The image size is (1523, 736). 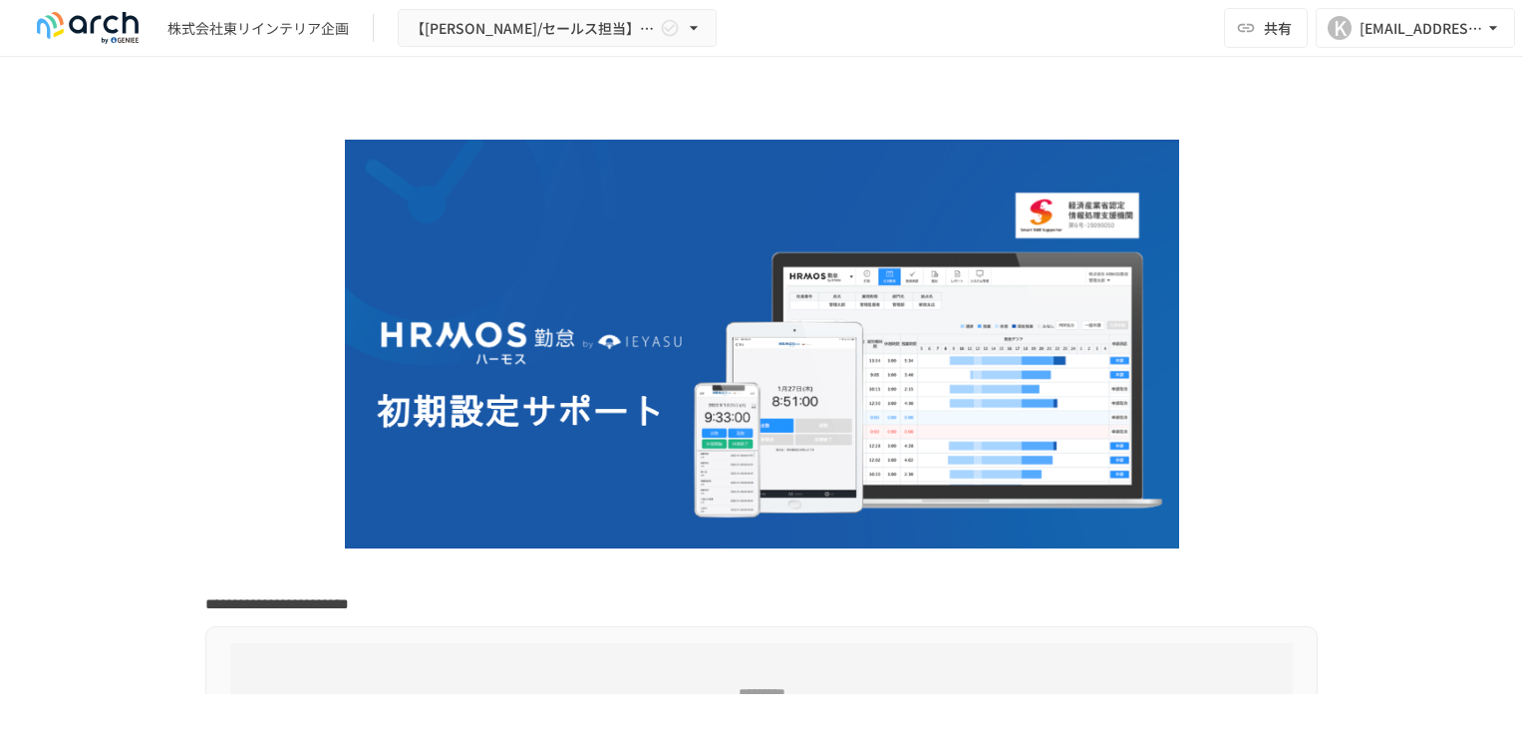 What do you see at coordinates (88, 28) in the screenshot?
I see `img: logo-default@2x-9cf2c760.svg` at bounding box center [88, 28].